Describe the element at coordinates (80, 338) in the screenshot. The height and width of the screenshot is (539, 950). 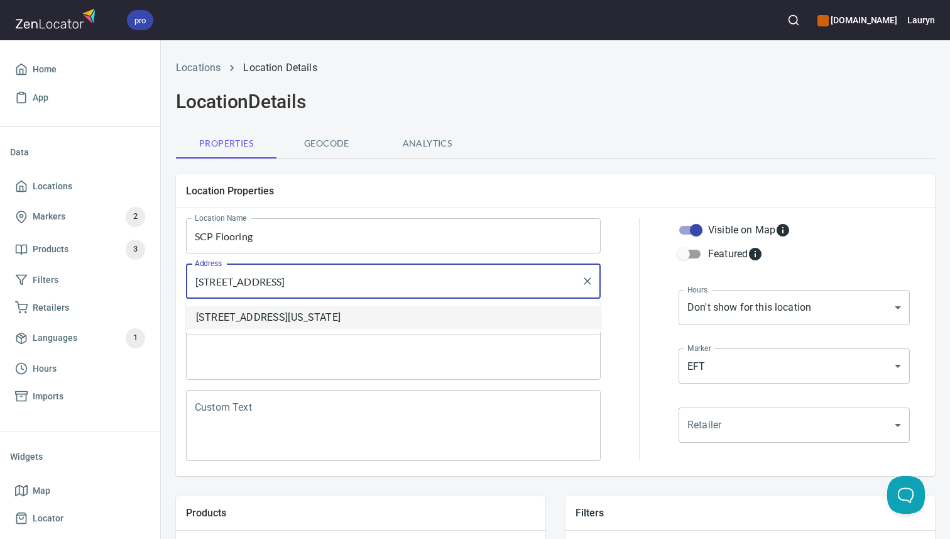
I see `a: Languages1` at that location.